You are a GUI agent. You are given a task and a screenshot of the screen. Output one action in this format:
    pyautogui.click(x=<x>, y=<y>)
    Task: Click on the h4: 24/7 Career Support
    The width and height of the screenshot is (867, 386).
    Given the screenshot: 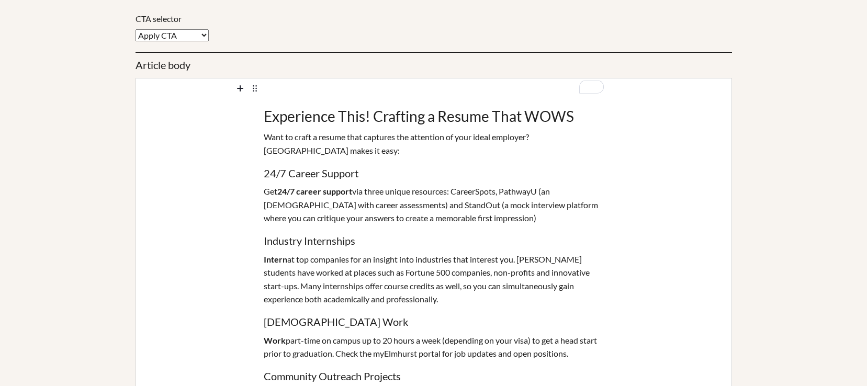 What is the action you would take?
    pyautogui.click(x=434, y=171)
    